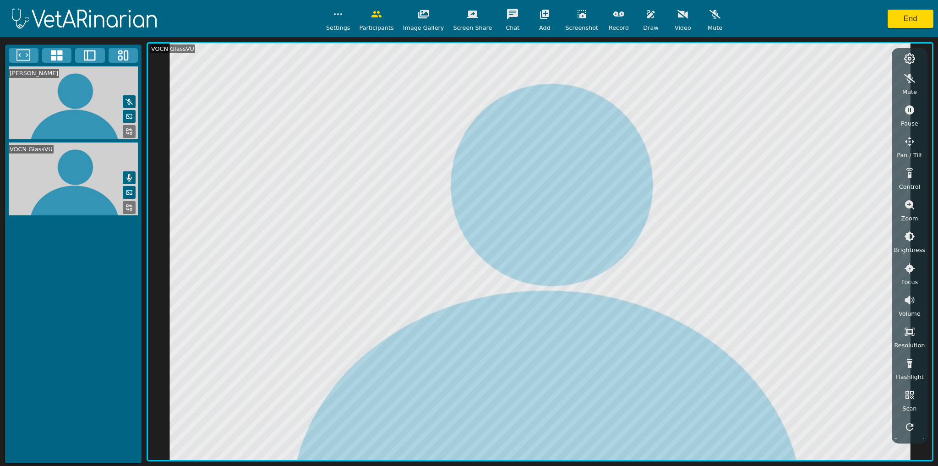 This screenshot has width=938, height=466. What do you see at coordinates (910, 282) in the screenshot?
I see `span: Focus` at bounding box center [910, 282].